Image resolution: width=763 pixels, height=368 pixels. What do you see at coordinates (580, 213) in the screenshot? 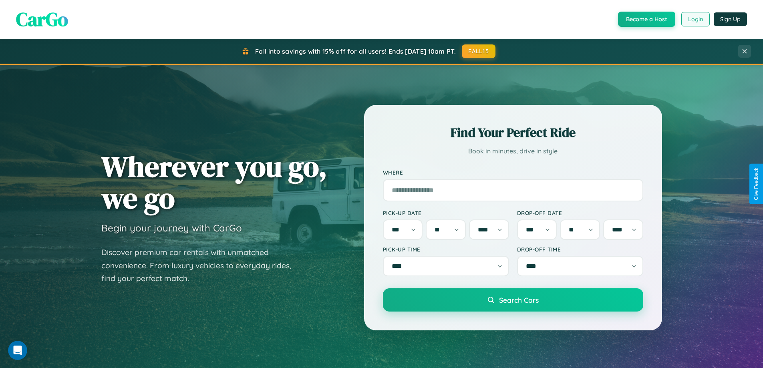
I see `label: Drop-off Date` at bounding box center [580, 213].